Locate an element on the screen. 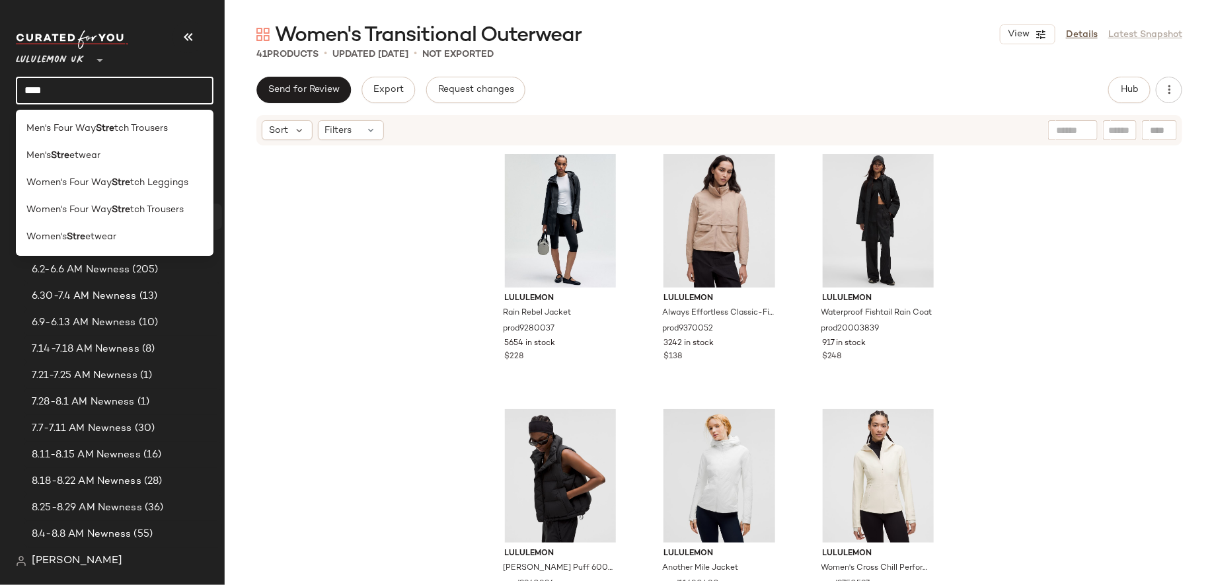 The width and height of the screenshot is (1214, 585). span: Always Effortless Classic-Fit Jacket is located at coordinates (717, 313).